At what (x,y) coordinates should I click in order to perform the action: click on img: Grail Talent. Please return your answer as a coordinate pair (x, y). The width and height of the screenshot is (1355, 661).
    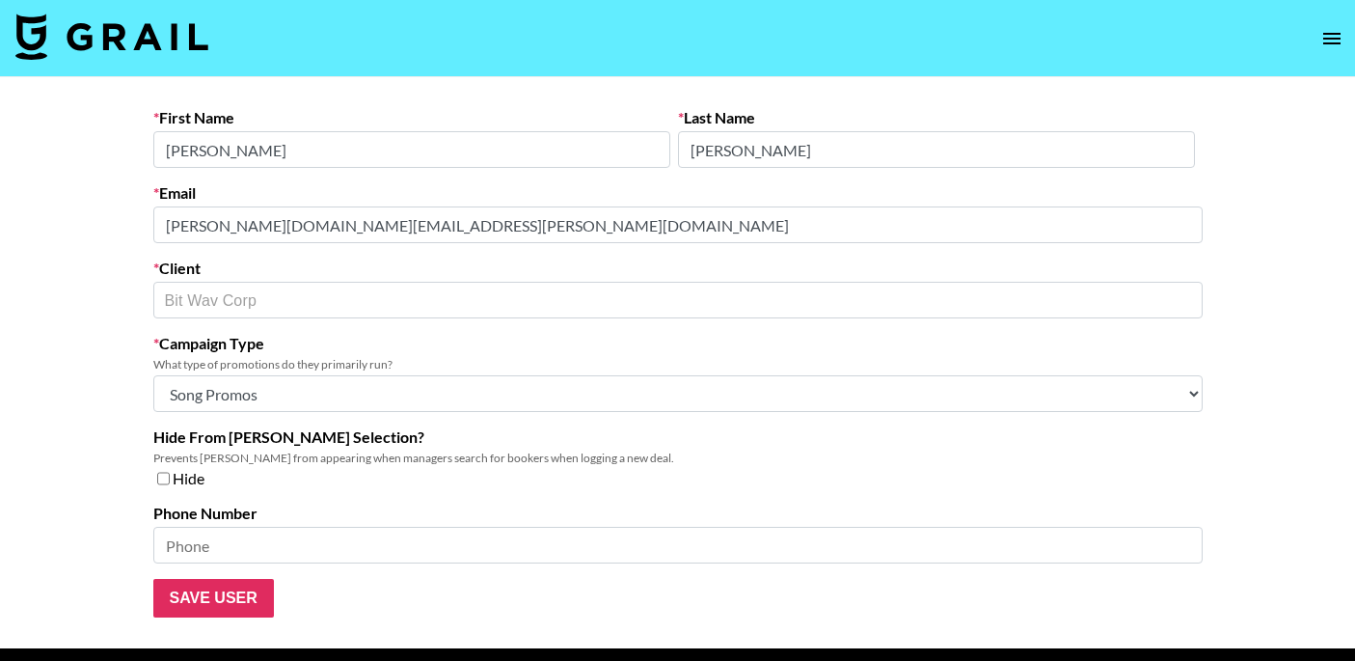
    Looking at the image, I should click on (112, 37).